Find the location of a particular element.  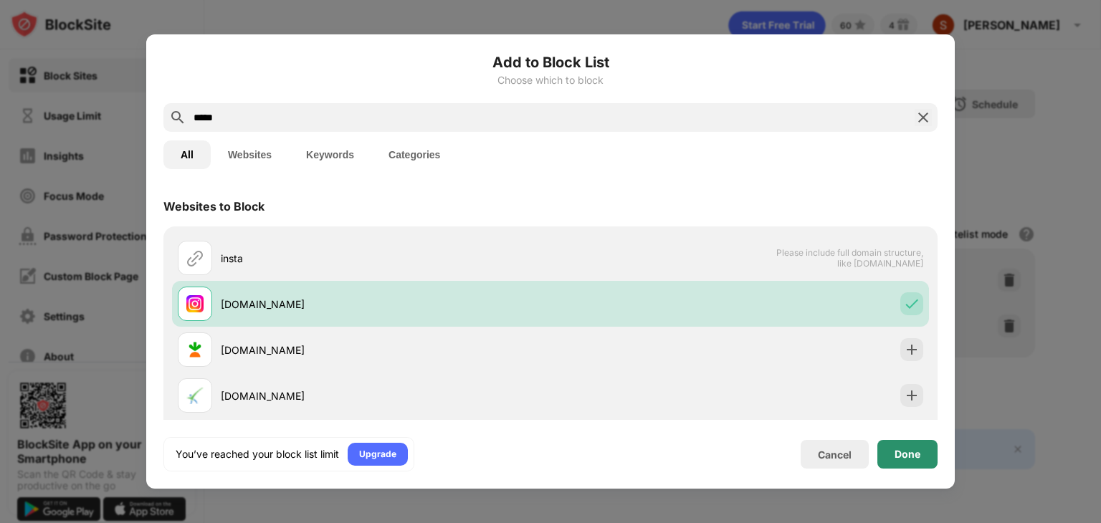

img: search-close is located at coordinates (923, 118).